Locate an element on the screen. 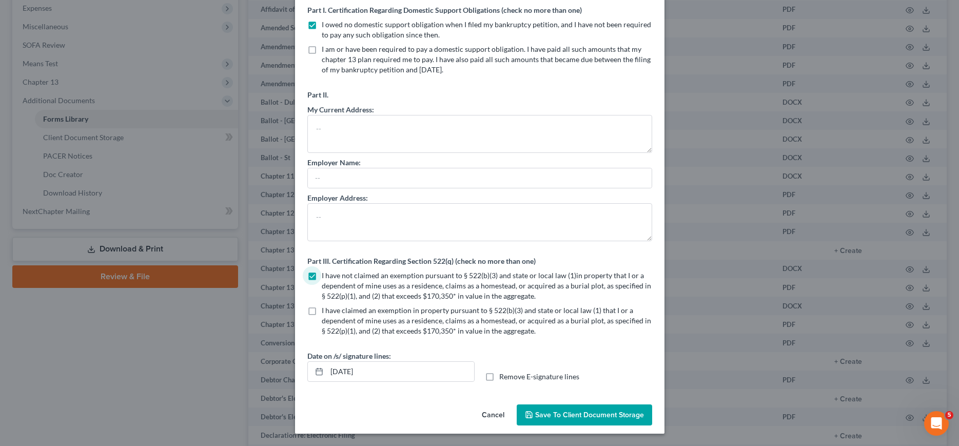 The width and height of the screenshot is (959, 446). button: Cancel is located at coordinates (493, 415).